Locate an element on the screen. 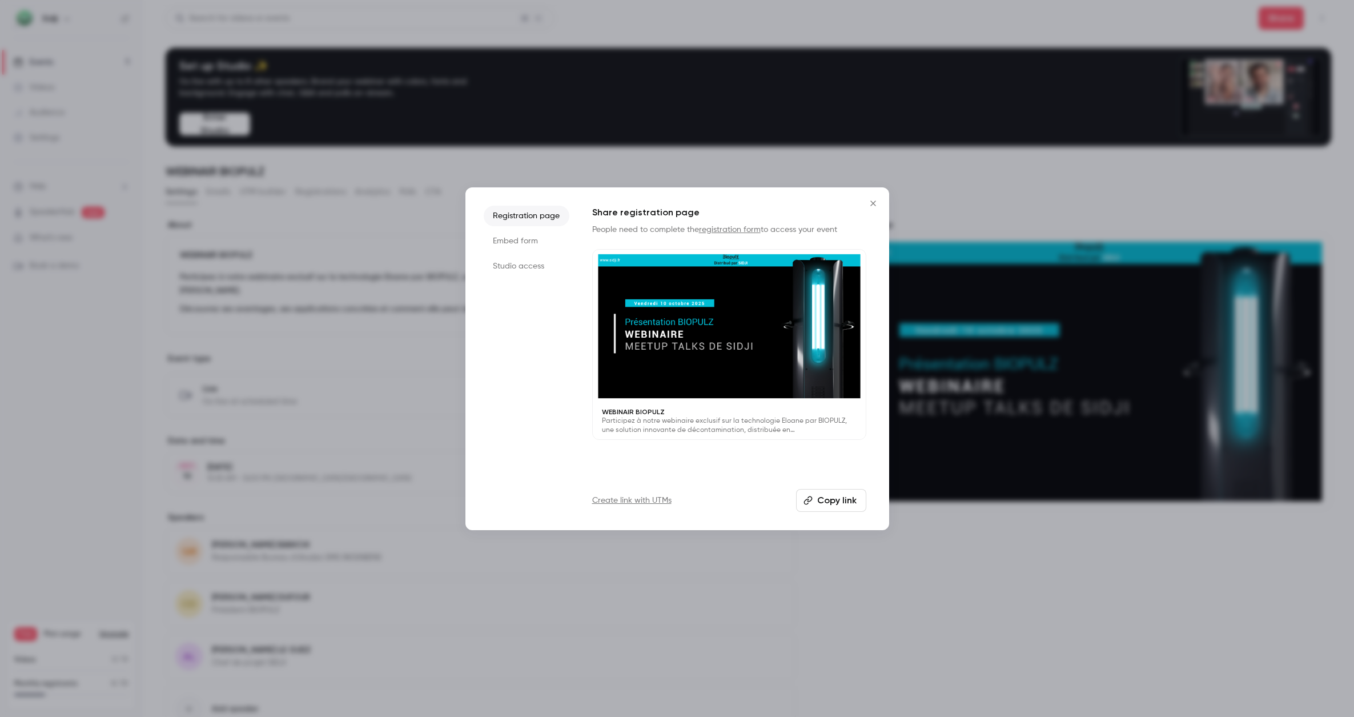 The height and width of the screenshot is (717, 1354). button: Copy link is located at coordinates (831, 500).